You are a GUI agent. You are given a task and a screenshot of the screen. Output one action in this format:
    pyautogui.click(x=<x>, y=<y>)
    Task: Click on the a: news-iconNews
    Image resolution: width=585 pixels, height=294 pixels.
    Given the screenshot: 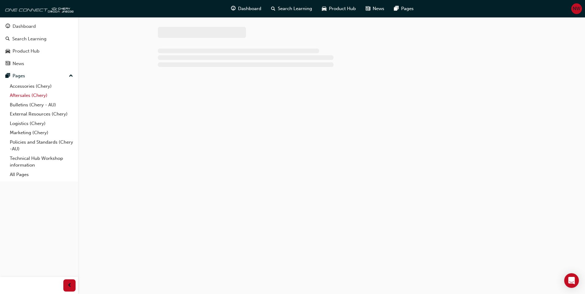 What is the action you would take?
    pyautogui.click(x=375, y=9)
    